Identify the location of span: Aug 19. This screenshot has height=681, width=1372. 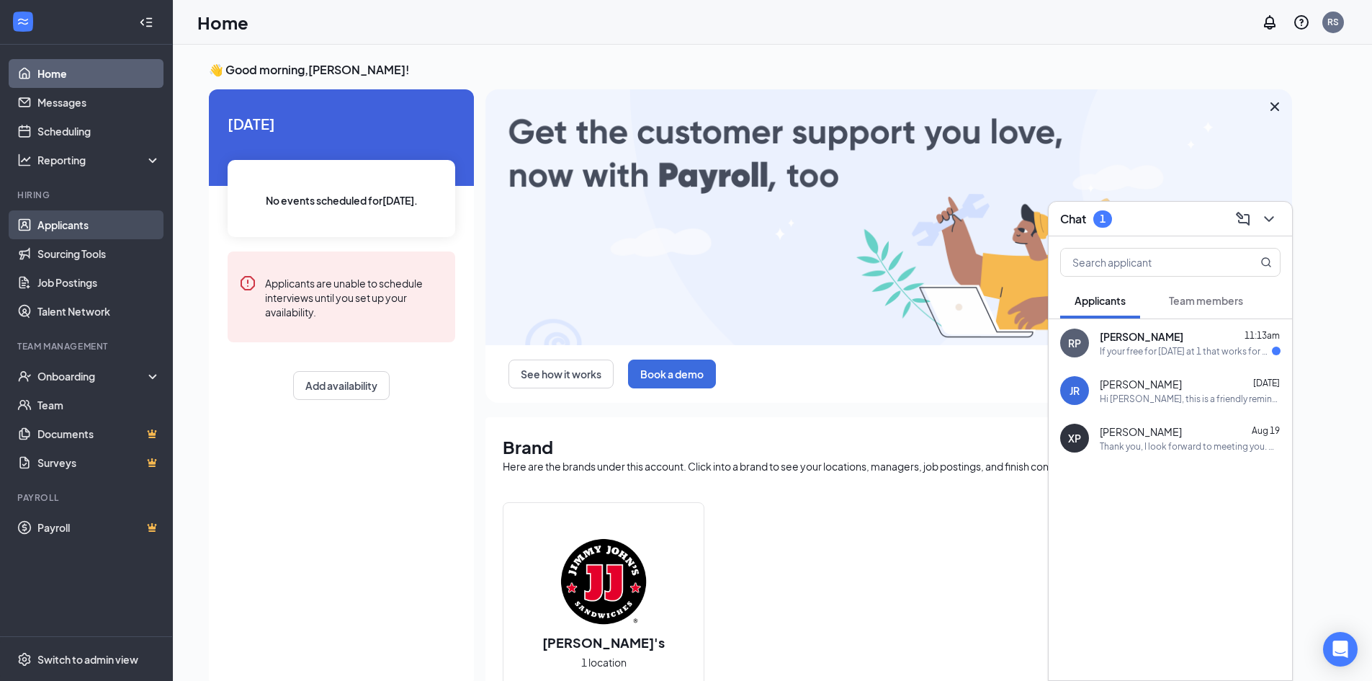
(1265, 430).